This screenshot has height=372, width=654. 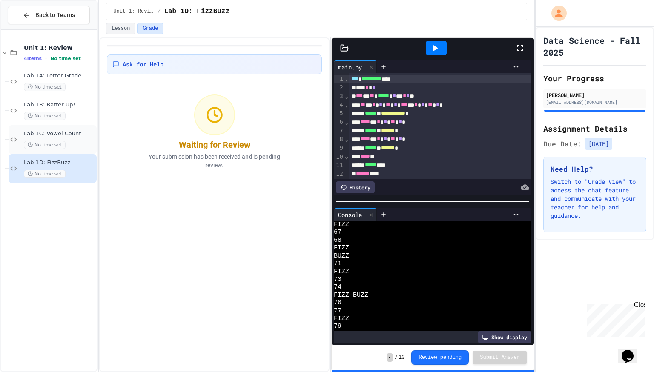 I want to click on button: Submit Answer, so click(x=500, y=358).